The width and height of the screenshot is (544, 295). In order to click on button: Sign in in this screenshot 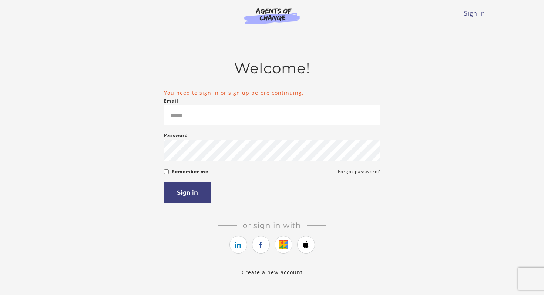, I will do `click(187, 193)`.